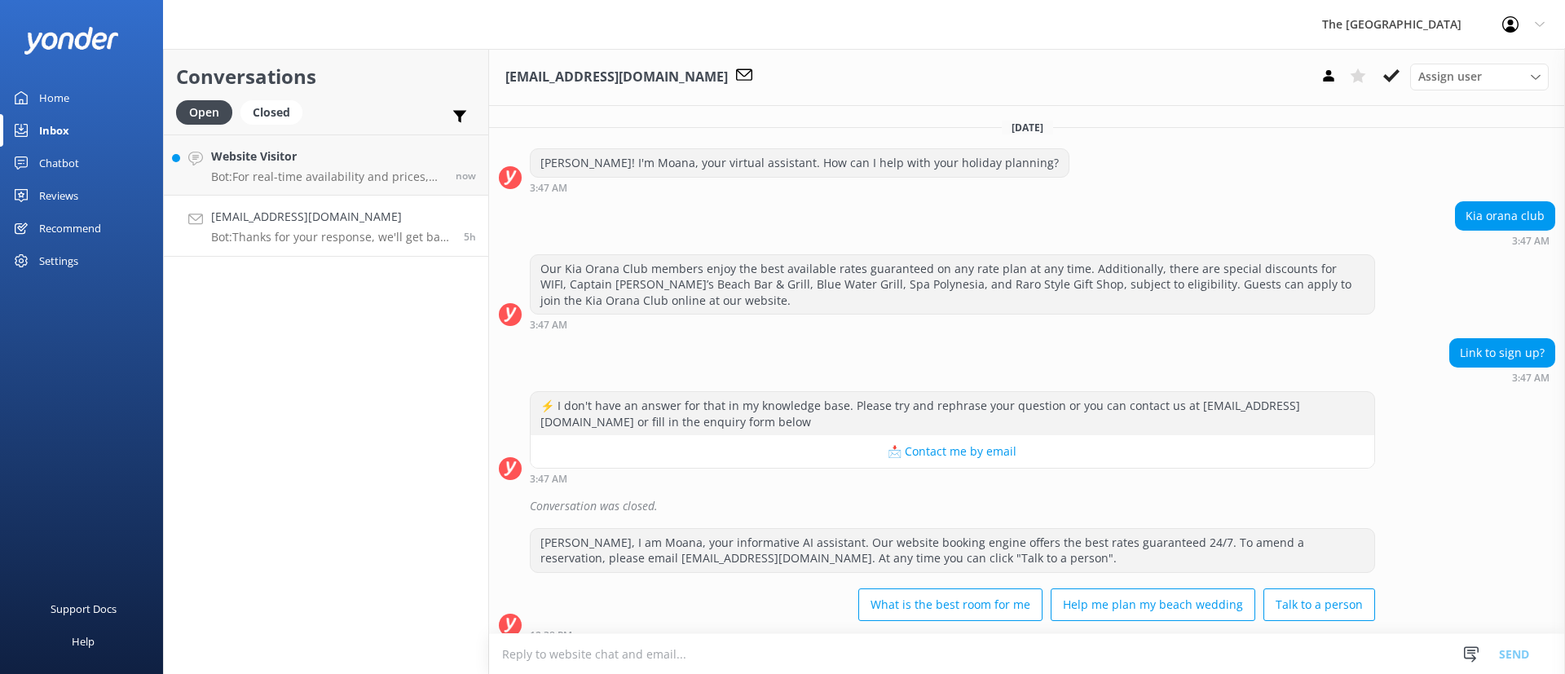 The image size is (1565, 674). Describe the element at coordinates (204, 112) in the screenshot. I see `div: Open` at that location.